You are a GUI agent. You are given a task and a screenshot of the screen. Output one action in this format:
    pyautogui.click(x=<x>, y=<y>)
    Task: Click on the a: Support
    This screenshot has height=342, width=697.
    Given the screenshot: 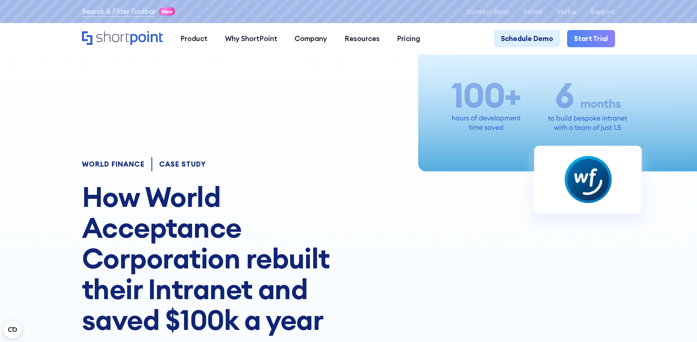 What is the action you would take?
    pyautogui.click(x=602, y=11)
    